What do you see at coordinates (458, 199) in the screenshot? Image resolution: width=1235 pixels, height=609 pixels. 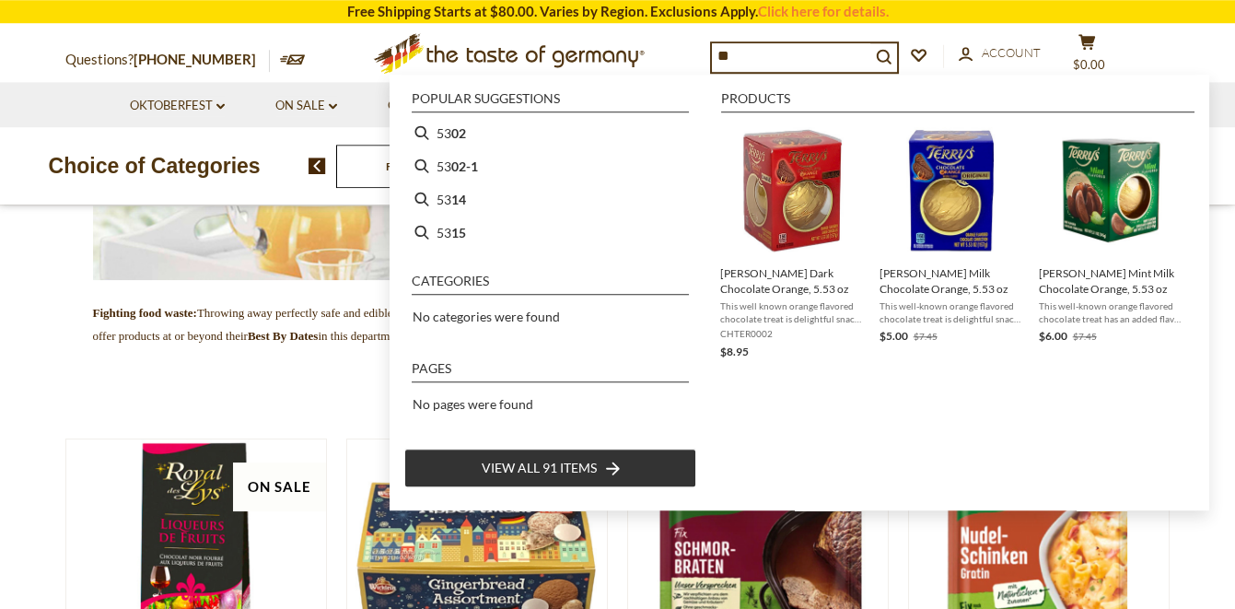 I see `b: 14` at bounding box center [458, 199].